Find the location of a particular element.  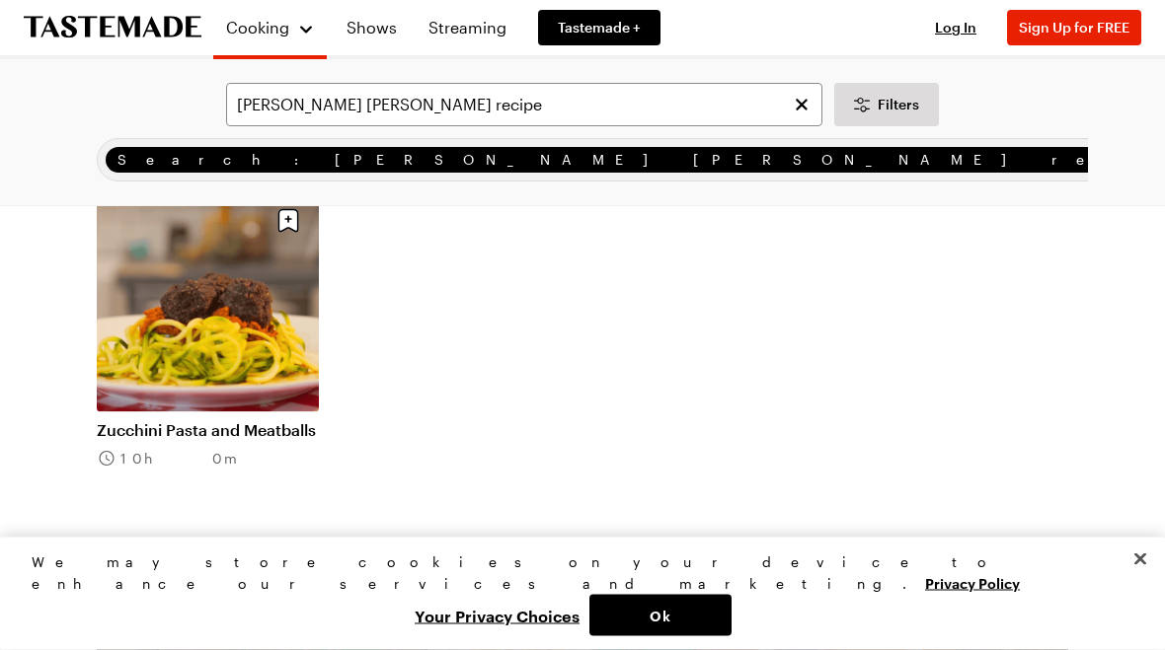

div: Privacy is located at coordinates (573, 594).